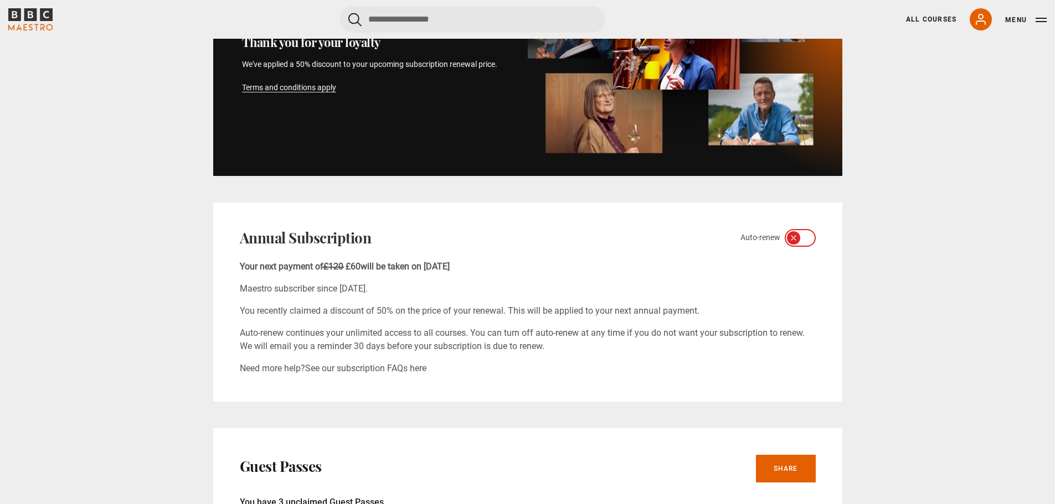  What do you see at coordinates (1025, 20) in the screenshot?
I see `button: Toggle navigation` at bounding box center [1025, 20].